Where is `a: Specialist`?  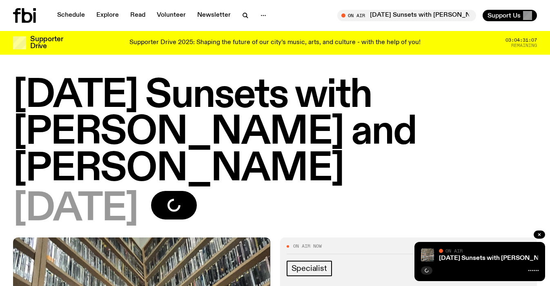 a: Specialist is located at coordinates (309, 268).